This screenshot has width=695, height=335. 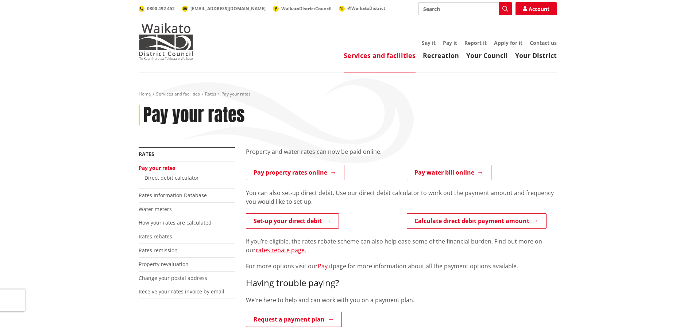 What do you see at coordinates (194, 115) in the screenshot?
I see `h1: Pay your rates` at bounding box center [194, 115].